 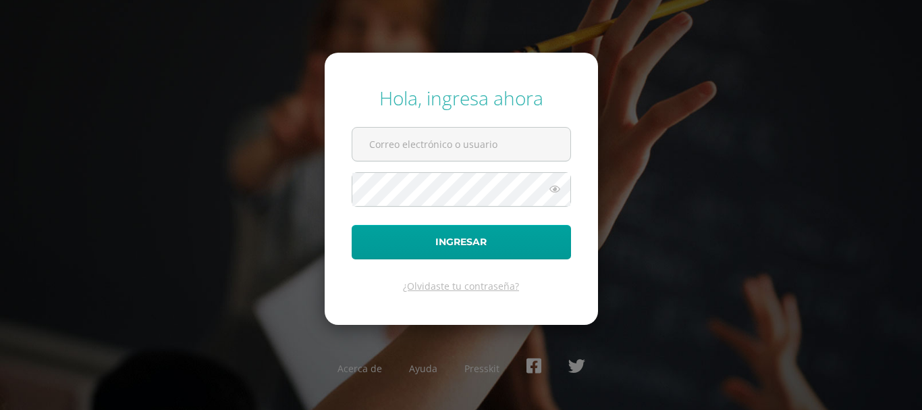 What do you see at coordinates (461, 98) in the screenshot?
I see `div: Hola, ingresa ahora` at bounding box center [461, 98].